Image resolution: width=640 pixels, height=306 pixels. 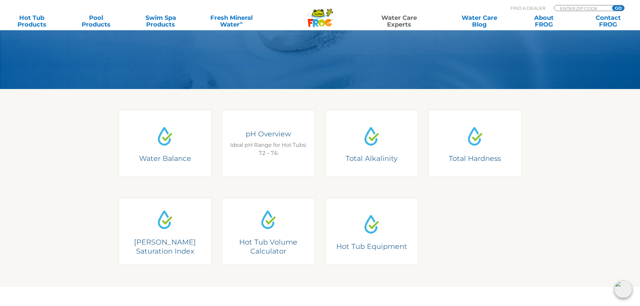 What do you see at coordinates (269, 247) in the screenshot?
I see `h4: Hot Tub Volume Calculator` at bounding box center [269, 247].